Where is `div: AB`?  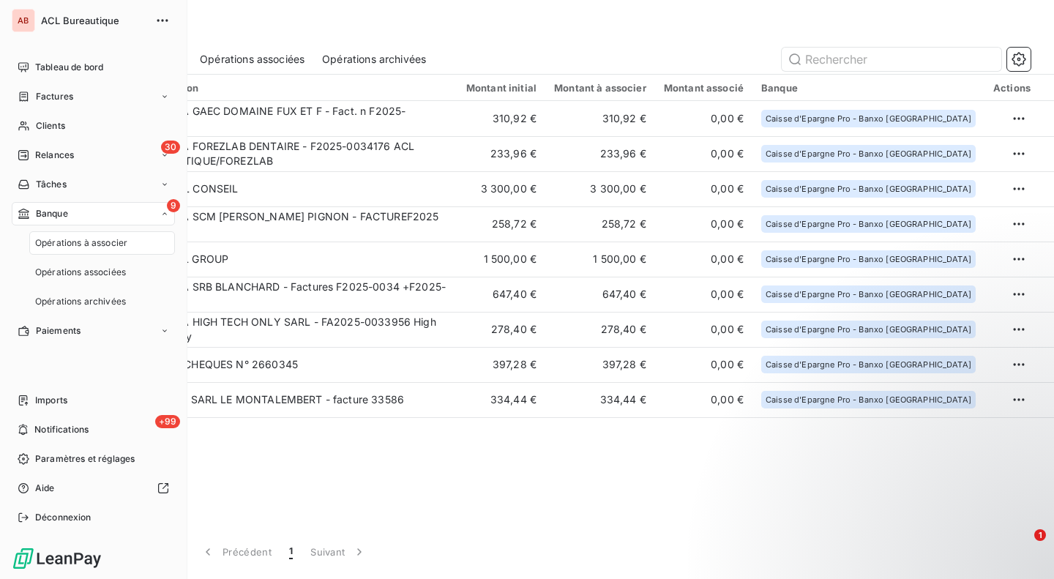
div: AB is located at coordinates (23, 21).